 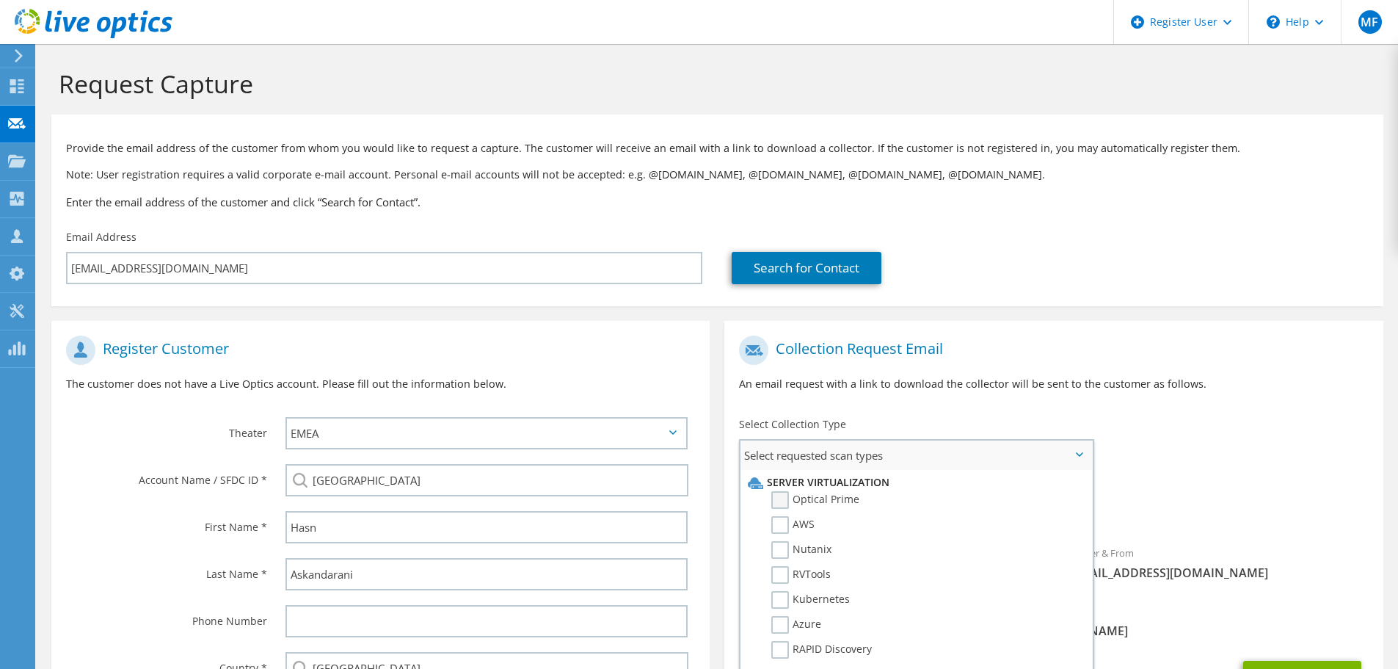 I want to click on li: Server Virtualization, so click(x=915, y=482).